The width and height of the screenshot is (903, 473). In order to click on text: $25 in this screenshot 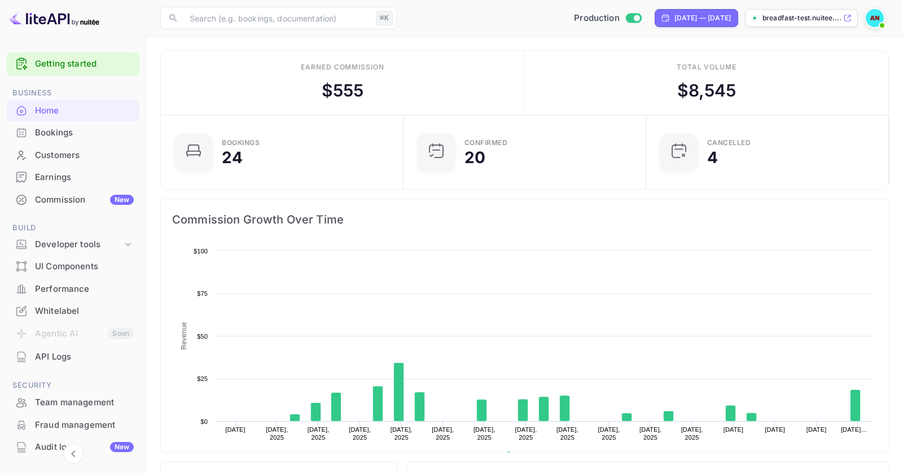, I will do `click(202, 379)`.